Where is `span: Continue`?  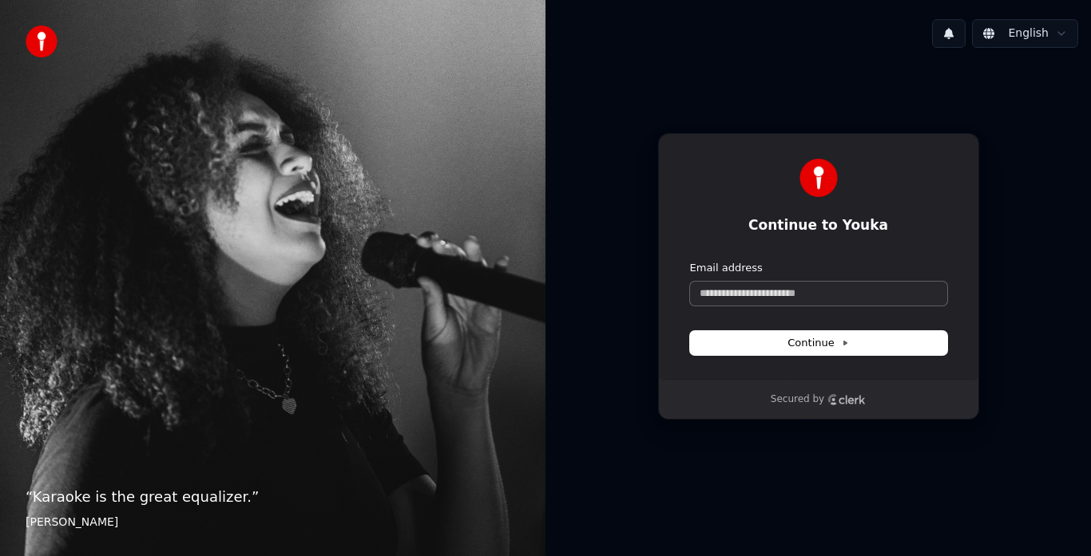 span: Continue is located at coordinates (818, 343).